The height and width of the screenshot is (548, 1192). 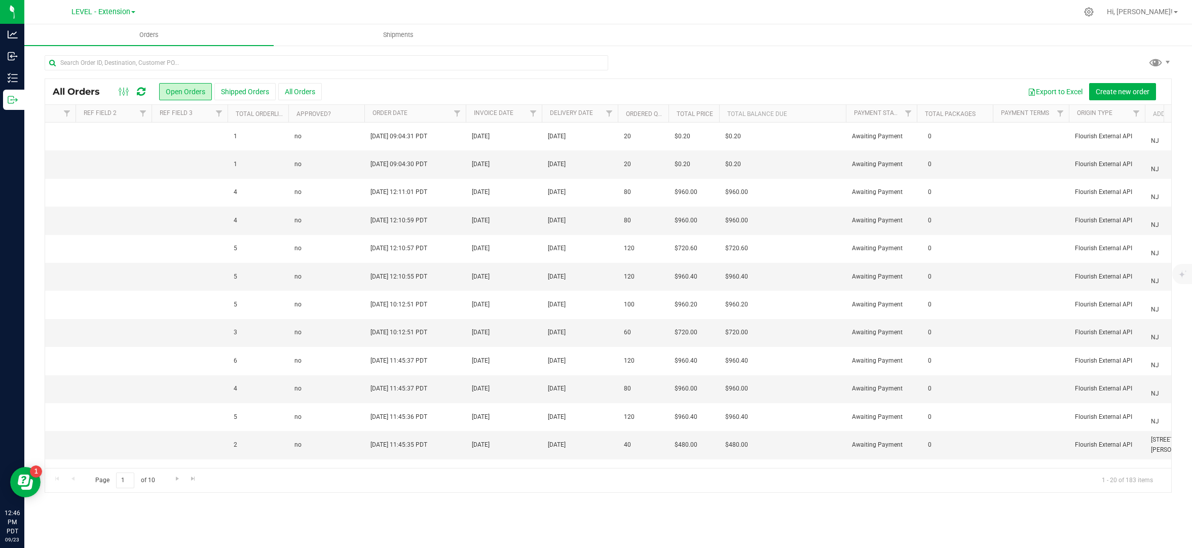 What do you see at coordinates (1095, 113) in the screenshot?
I see `a: Origin Type` at bounding box center [1095, 113].